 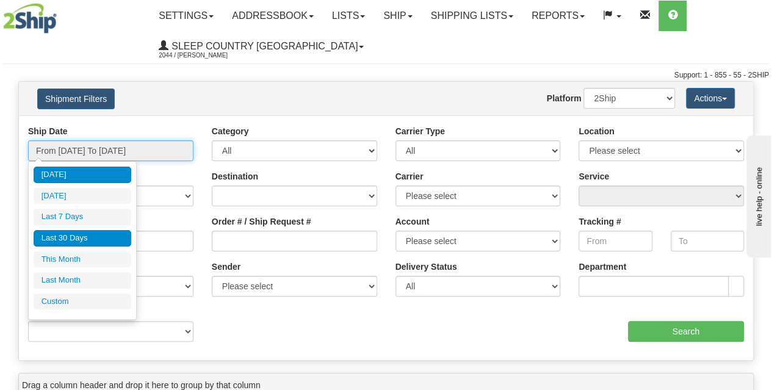 I want to click on input: To, so click(x=707, y=241).